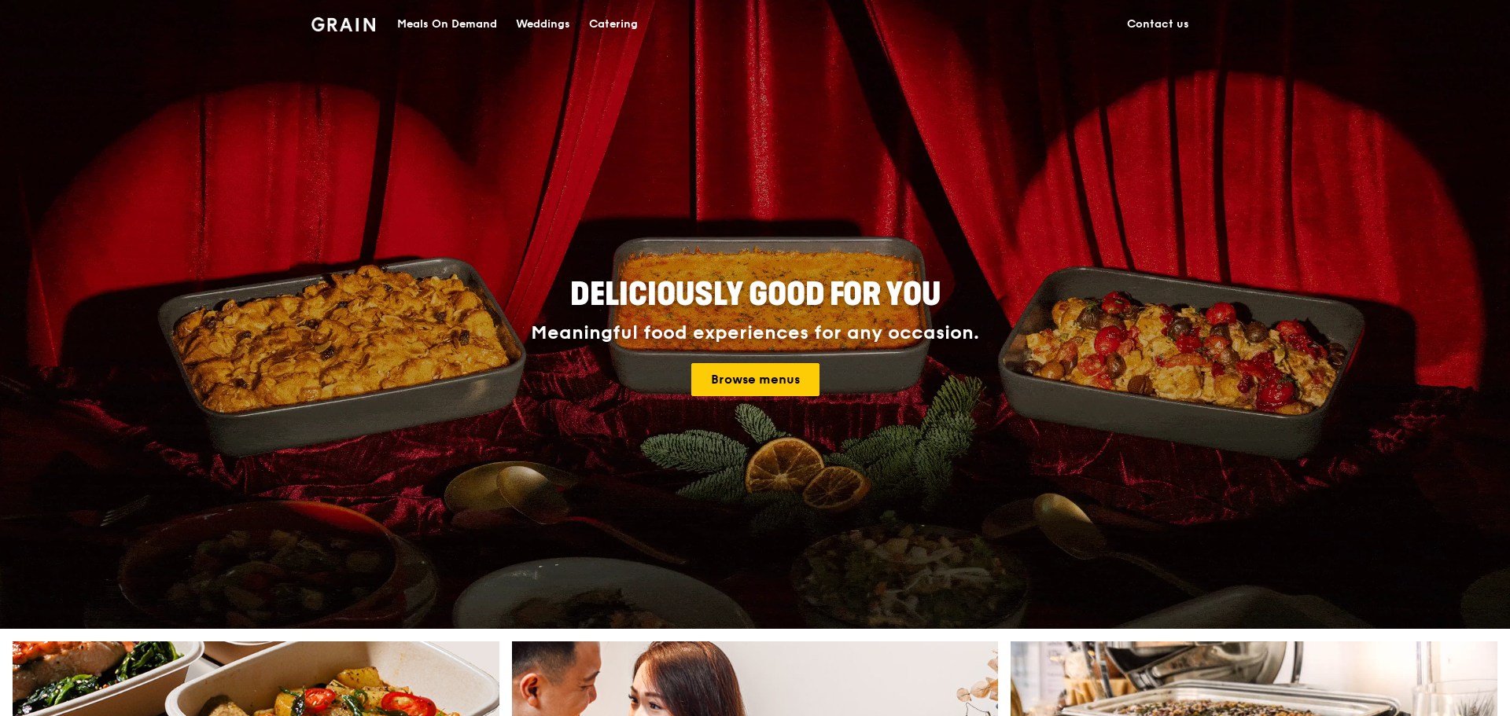 The image size is (1510, 716). I want to click on a: Browse menus, so click(755, 380).